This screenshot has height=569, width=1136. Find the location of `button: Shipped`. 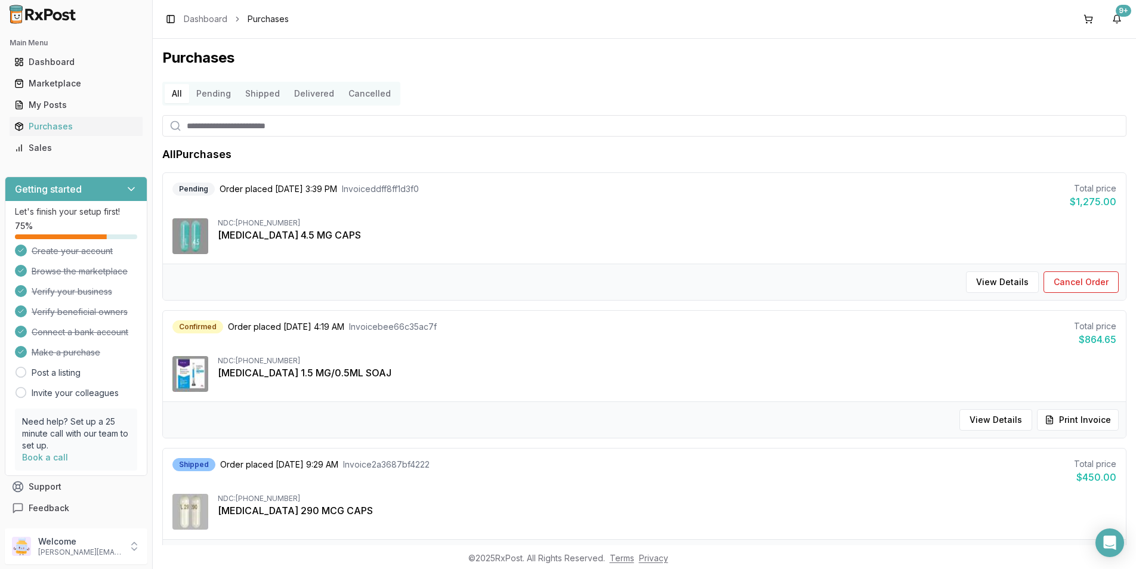

button: Shipped is located at coordinates (263, 94).